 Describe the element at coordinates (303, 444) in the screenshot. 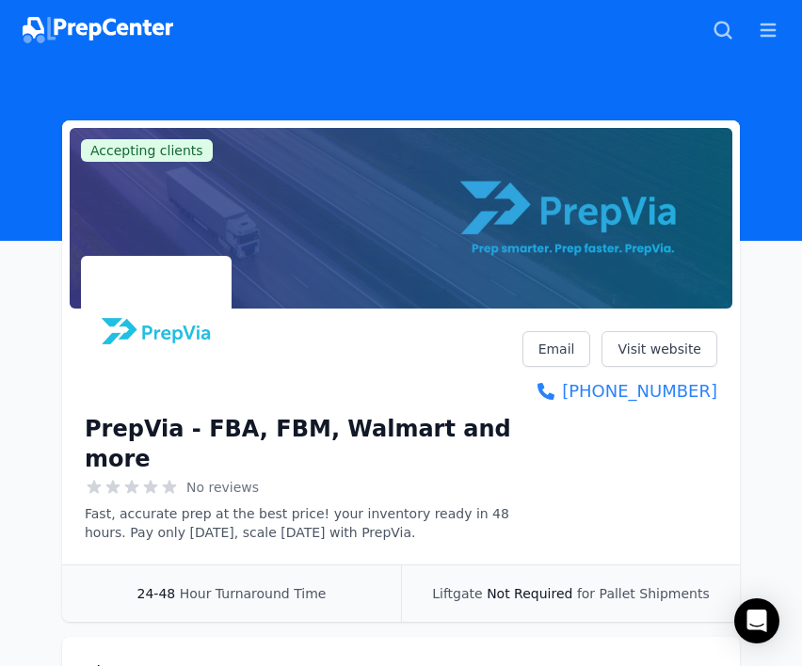

I see `h1: PrepVia - FBA, FBM, Walmart and more` at that location.